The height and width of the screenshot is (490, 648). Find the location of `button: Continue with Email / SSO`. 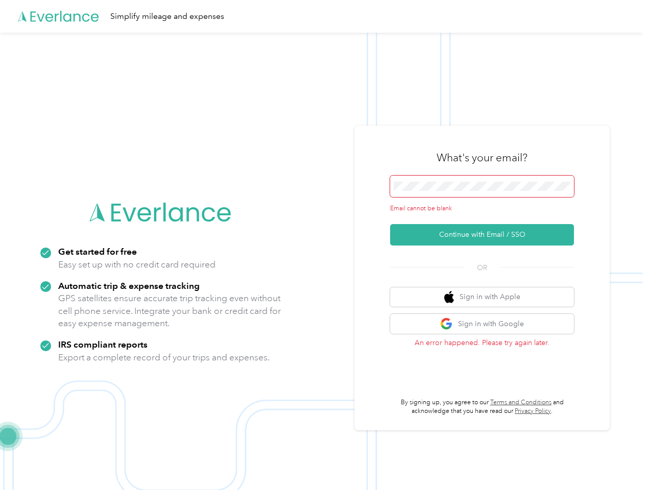

button: Continue with Email / SSO is located at coordinates (482, 235).